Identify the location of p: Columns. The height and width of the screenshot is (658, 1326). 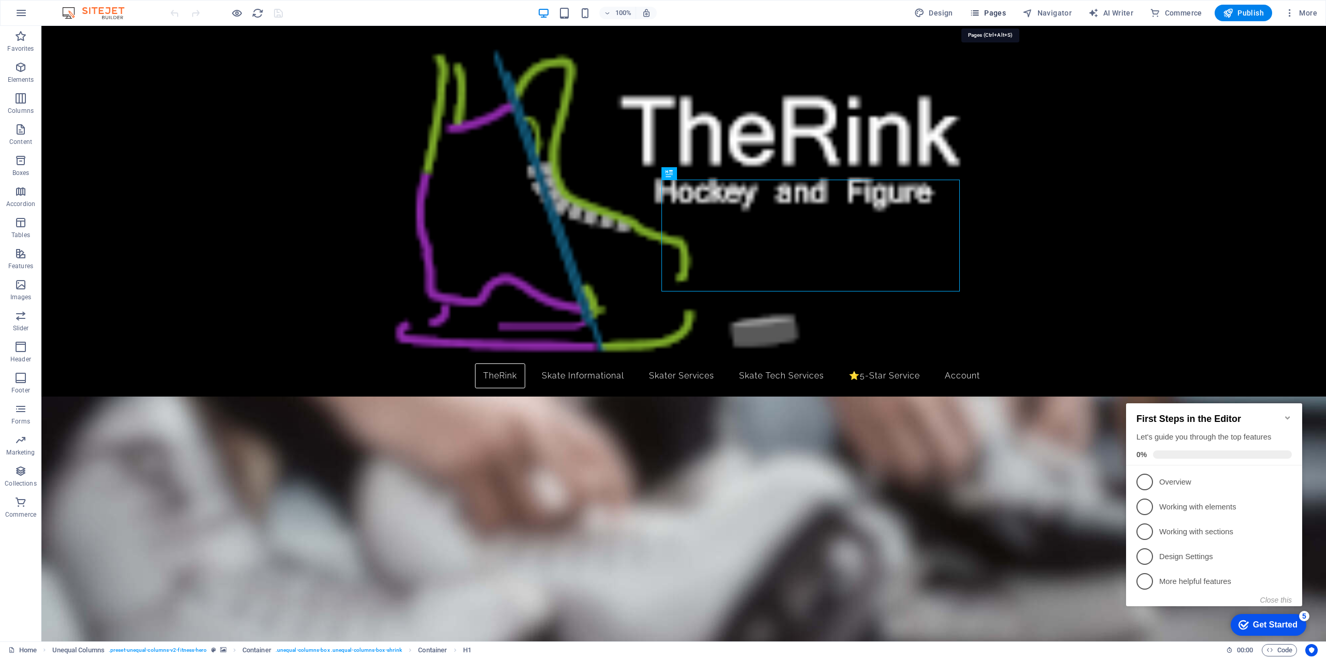
(21, 111).